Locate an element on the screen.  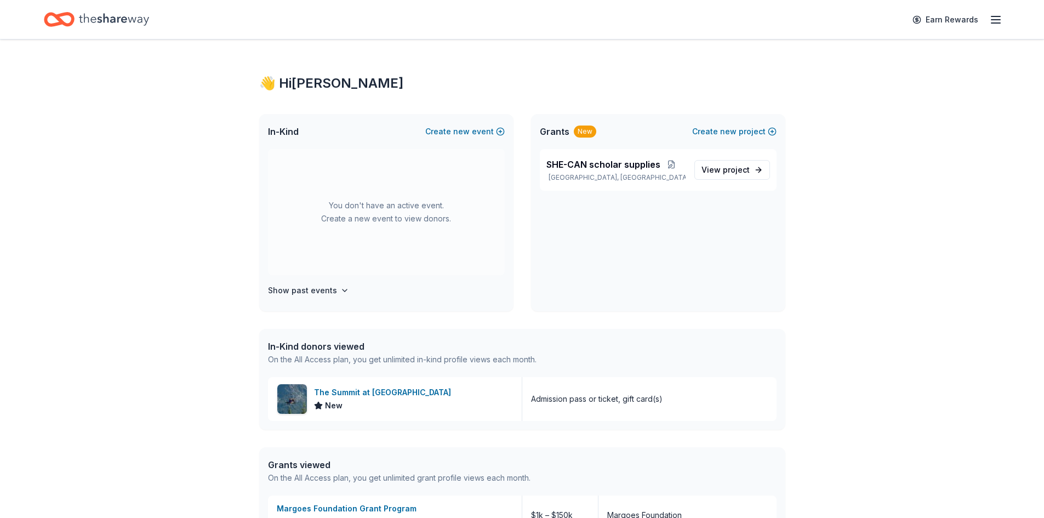
span: View is located at coordinates (726, 170).